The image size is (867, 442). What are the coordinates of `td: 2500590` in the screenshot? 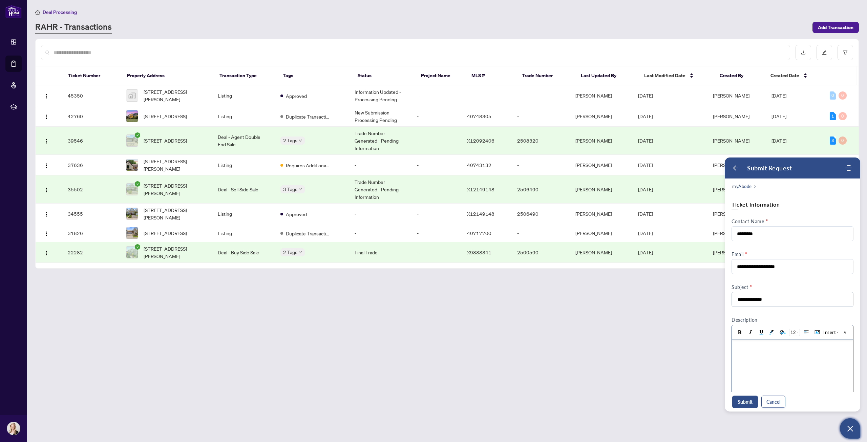 It's located at (541, 252).